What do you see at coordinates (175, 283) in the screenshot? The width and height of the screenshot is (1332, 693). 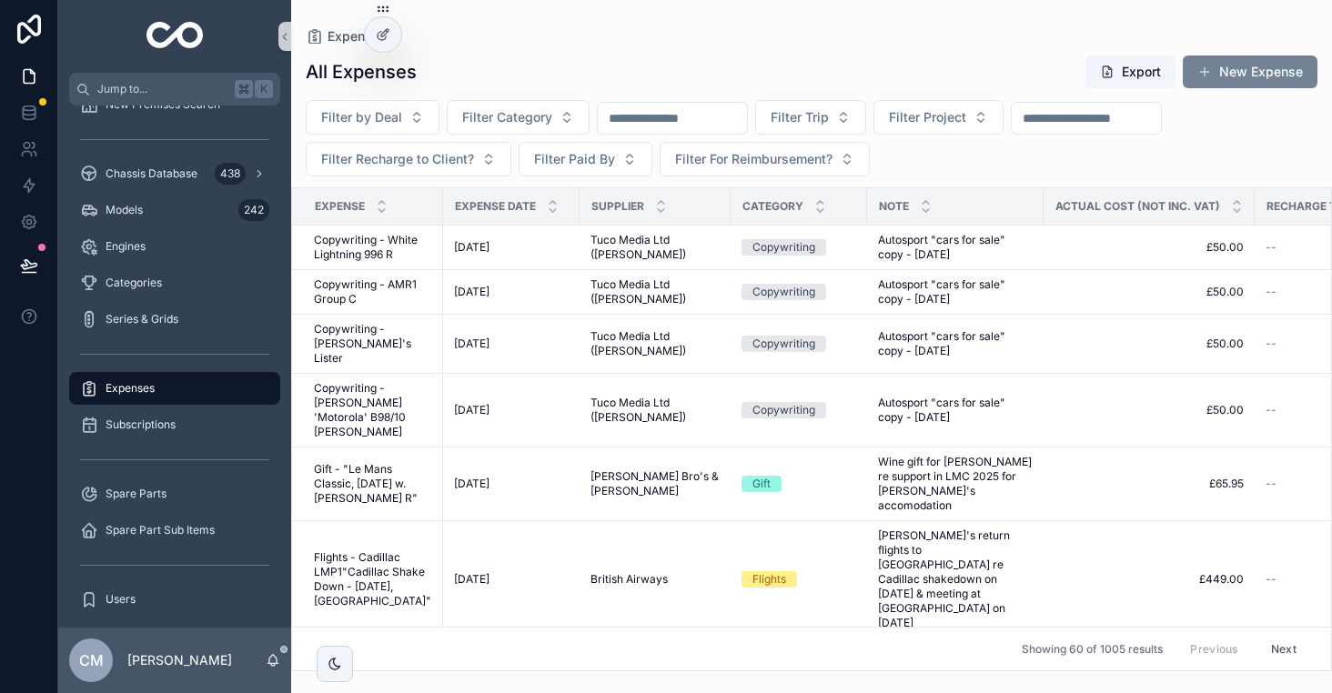 I see `a: Categories` at bounding box center [175, 283].